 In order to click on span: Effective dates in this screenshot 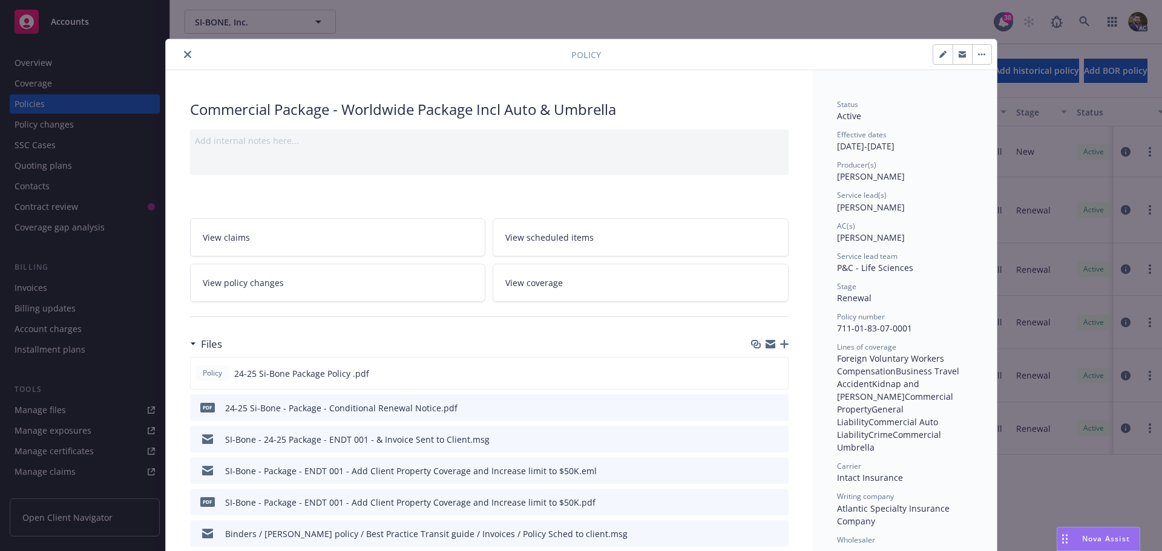, I will do `click(861, 134)`.